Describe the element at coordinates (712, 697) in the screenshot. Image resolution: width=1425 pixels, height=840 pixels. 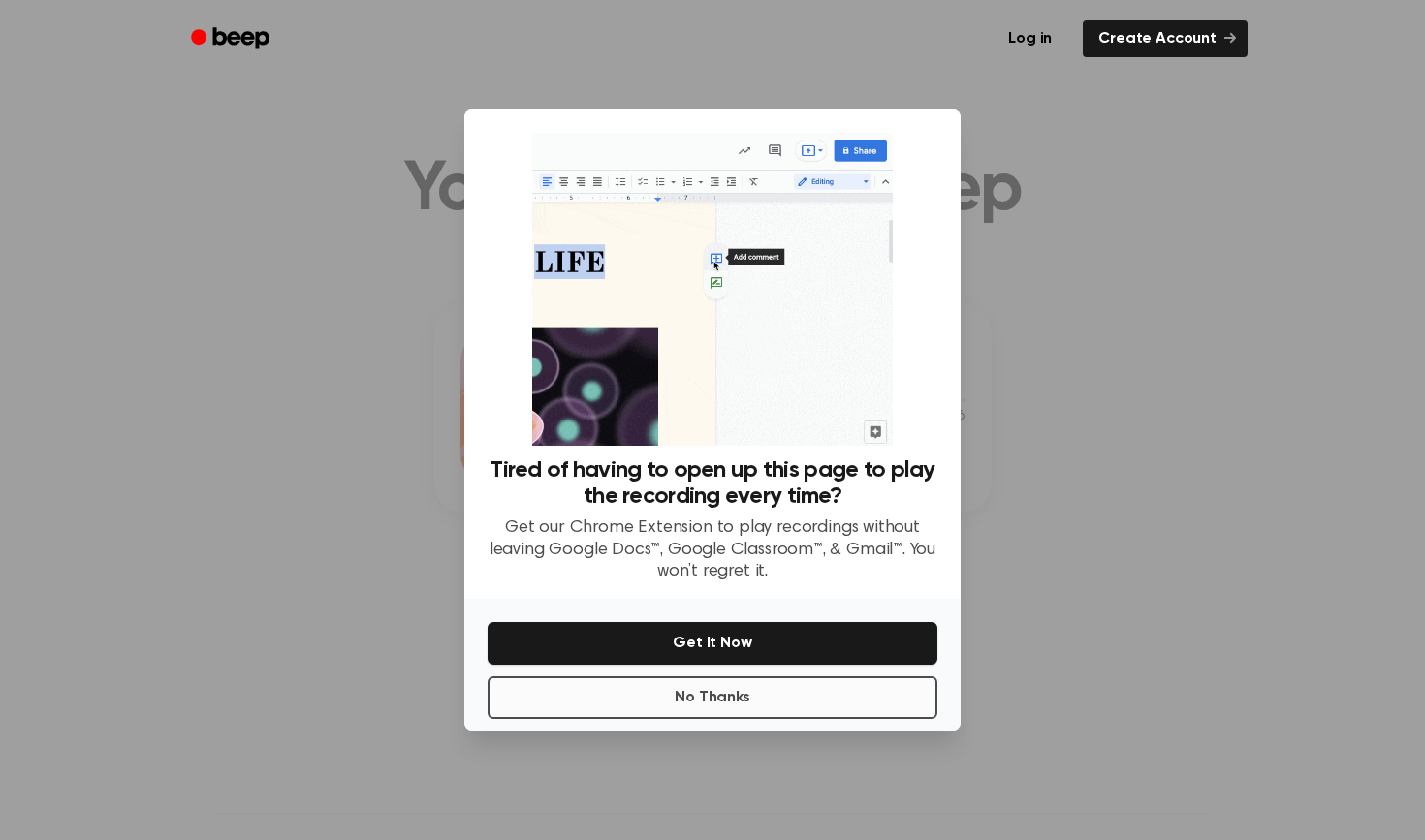
I see `button: No Thanks` at that location.